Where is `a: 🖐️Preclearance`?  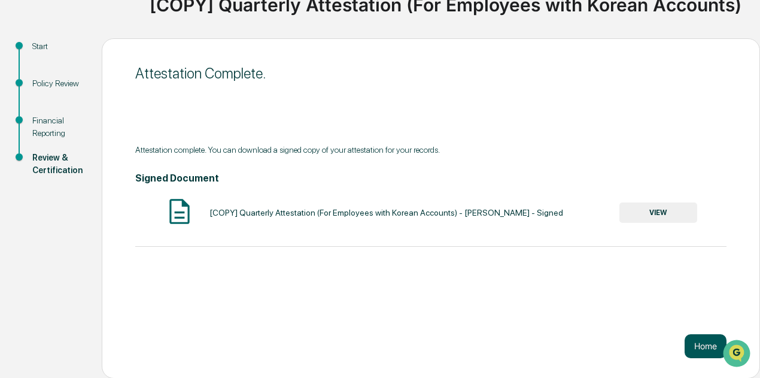 a: 🖐️Preclearance is located at coordinates (44, 156).